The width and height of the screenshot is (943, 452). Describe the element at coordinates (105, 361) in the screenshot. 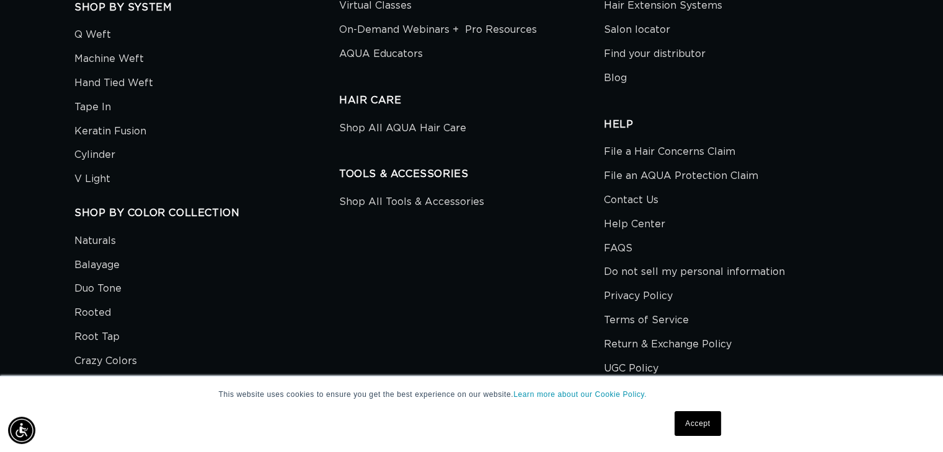

I see `a: Crazy Colors` at that location.